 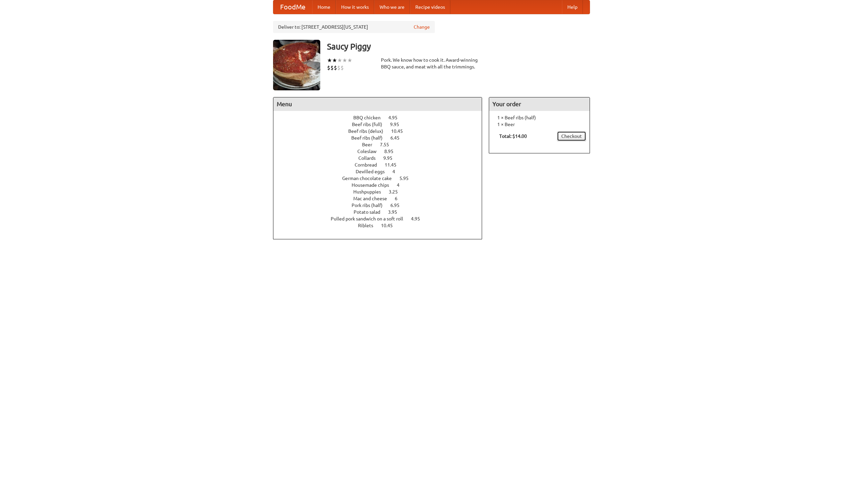 I want to click on span: 6.95, so click(x=398, y=205).